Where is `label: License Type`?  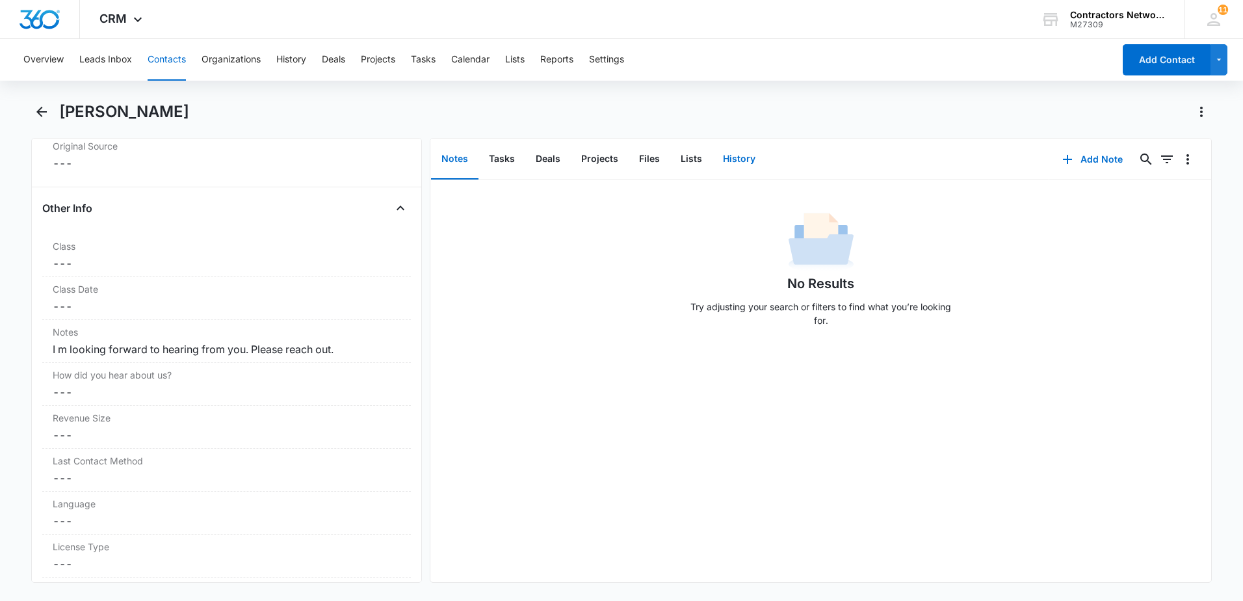
label: License Type is located at coordinates (226, 546).